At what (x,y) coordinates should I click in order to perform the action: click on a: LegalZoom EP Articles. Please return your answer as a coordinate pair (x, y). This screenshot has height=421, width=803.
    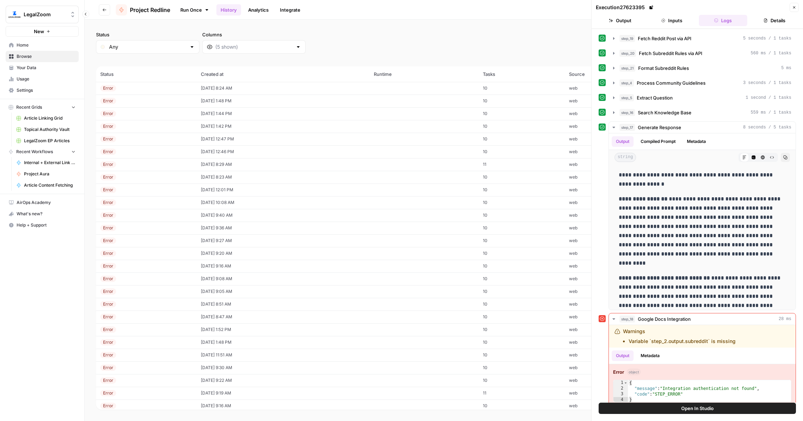
    Looking at the image, I should click on (46, 141).